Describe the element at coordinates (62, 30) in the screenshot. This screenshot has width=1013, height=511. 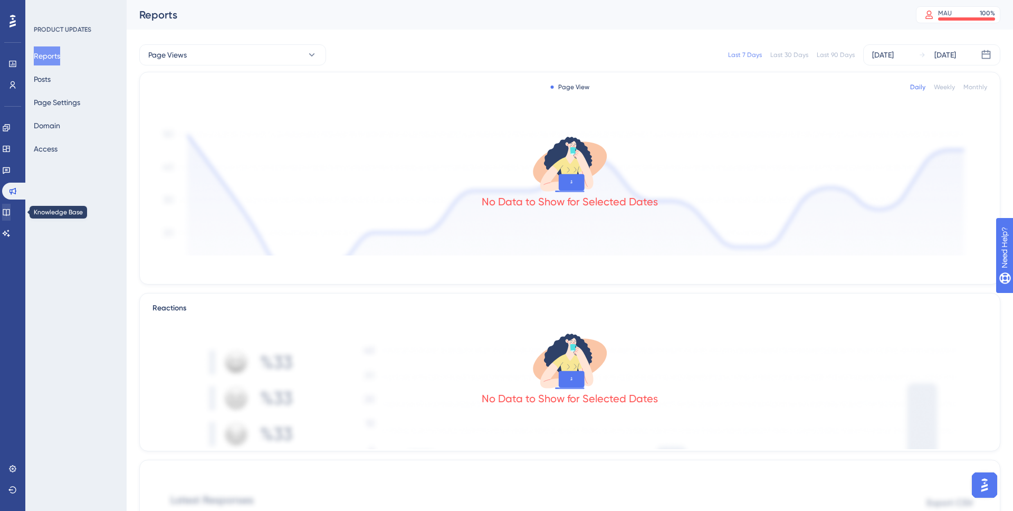
I see `div: PRODUCT UPDATES` at that location.